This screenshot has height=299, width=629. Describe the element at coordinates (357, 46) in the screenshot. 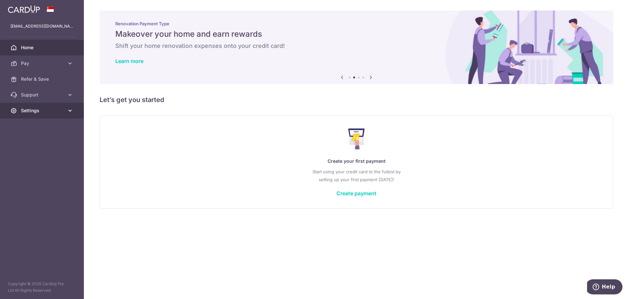

I see `h6: Shift your home renovation expenses onto your credit card!` at that location.